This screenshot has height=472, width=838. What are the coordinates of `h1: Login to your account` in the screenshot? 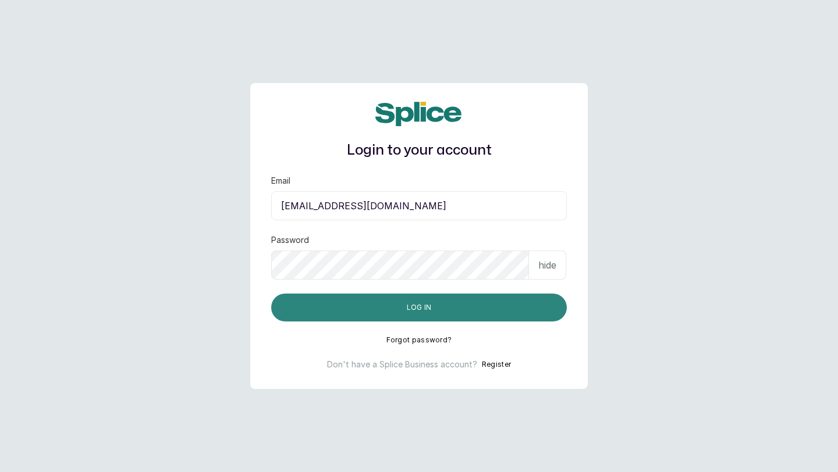 It's located at (419, 151).